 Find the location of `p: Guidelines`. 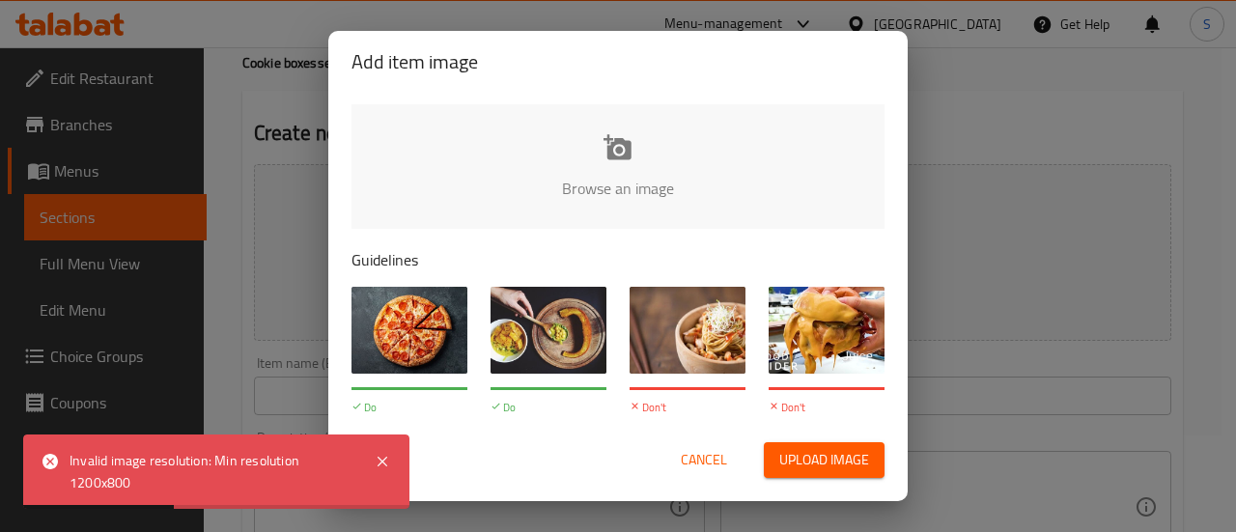

p: Guidelines is located at coordinates (618, 260).